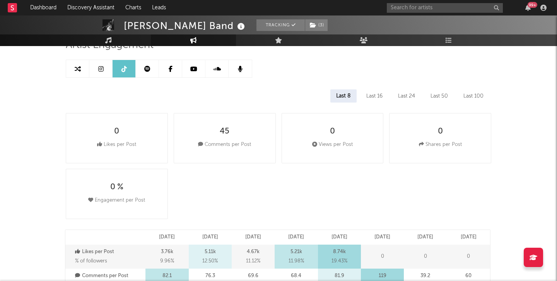 This screenshot has height=281, width=557. Describe the element at coordinates (109, 276) in the screenshot. I see `p: Comments per Post` at that location.